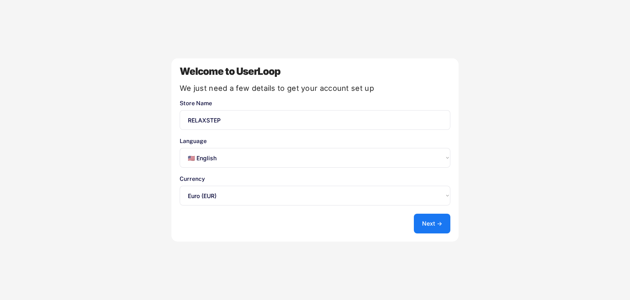 This screenshot has width=630, height=300. What do you see at coordinates (315, 71) in the screenshot?
I see `div: Welcome to UserLoop` at bounding box center [315, 71].